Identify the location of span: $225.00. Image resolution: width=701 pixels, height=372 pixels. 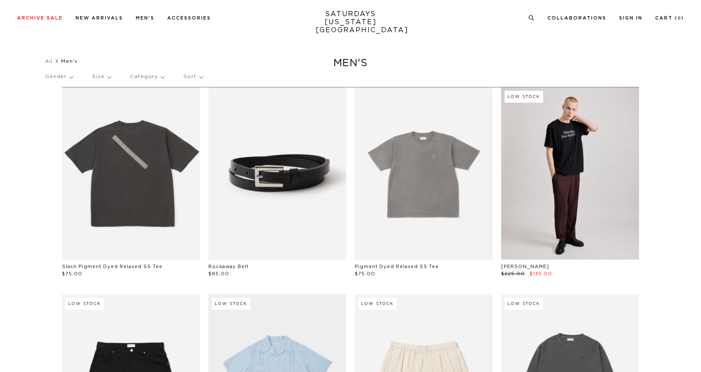
(513, 274).